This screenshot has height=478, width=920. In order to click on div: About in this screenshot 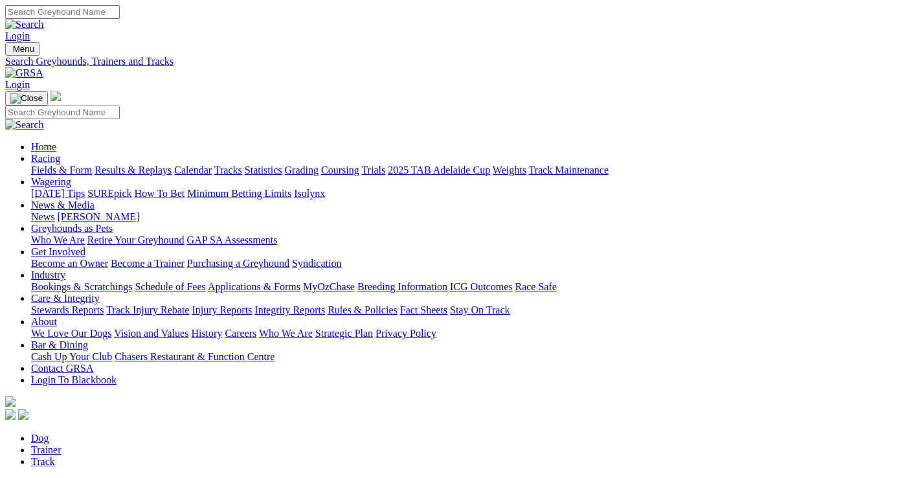, I will do `click(473, 333)`.